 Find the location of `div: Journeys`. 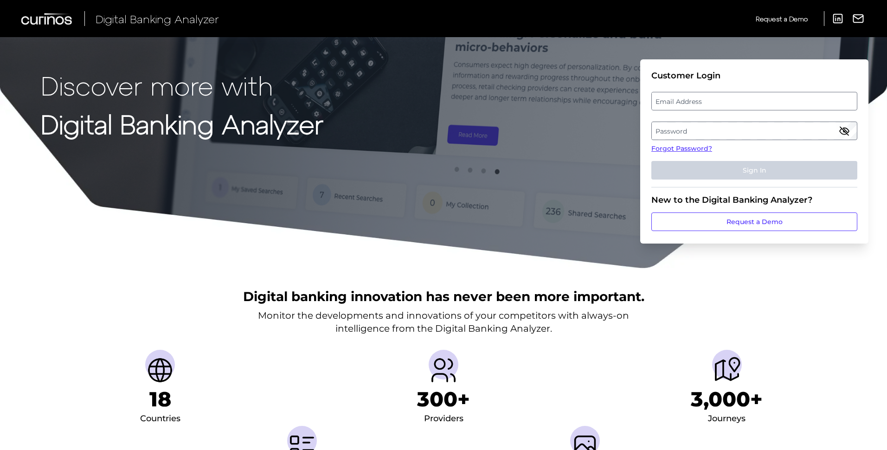

div: Journeys is located at coordinates (726, 419).